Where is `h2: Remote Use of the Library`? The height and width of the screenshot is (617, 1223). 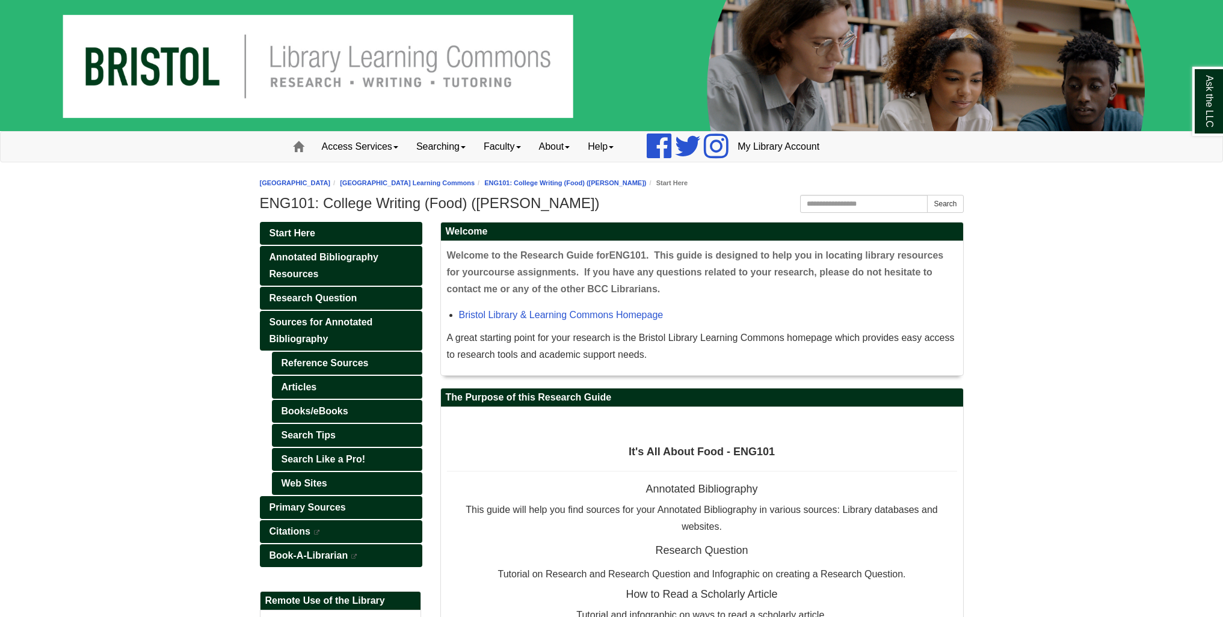 h2: Remote Use of the Library is located at coordinates (341, 601).